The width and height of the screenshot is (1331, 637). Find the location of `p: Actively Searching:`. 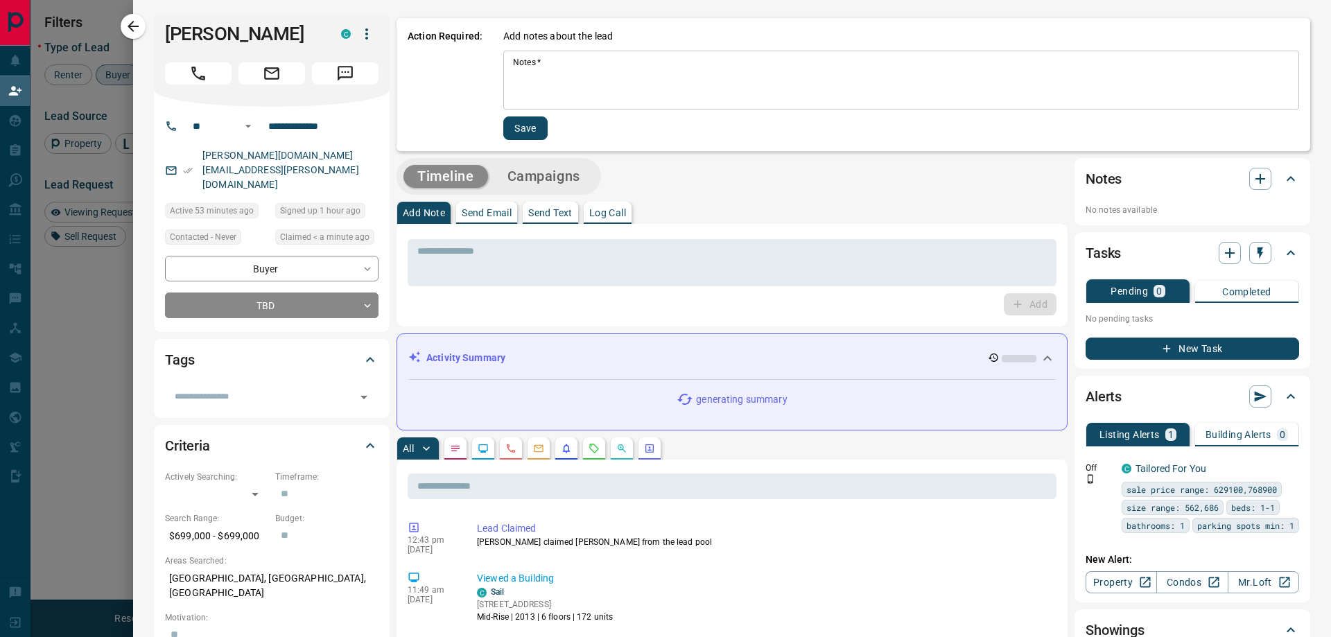

p: Actively Searching: is located at coordinates (216, 477).